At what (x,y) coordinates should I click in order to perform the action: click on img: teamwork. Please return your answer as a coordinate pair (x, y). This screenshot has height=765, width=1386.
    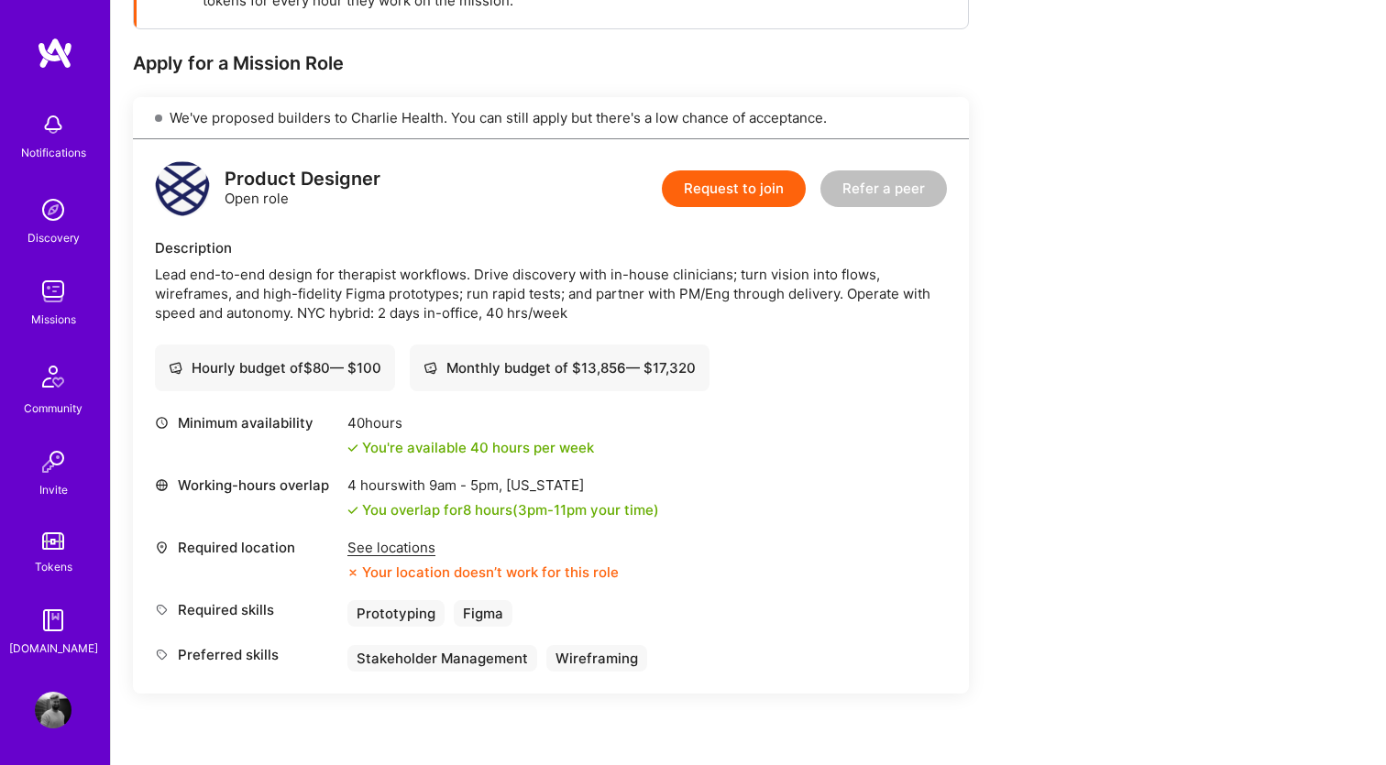
    Looking at the image, I should click on (53, 291).